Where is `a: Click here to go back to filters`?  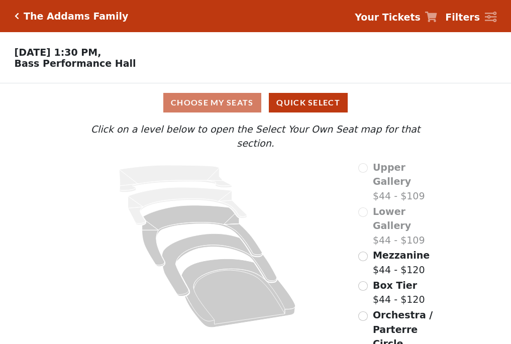 a: Click here to go back to filters is located at coordinates (17, 16).